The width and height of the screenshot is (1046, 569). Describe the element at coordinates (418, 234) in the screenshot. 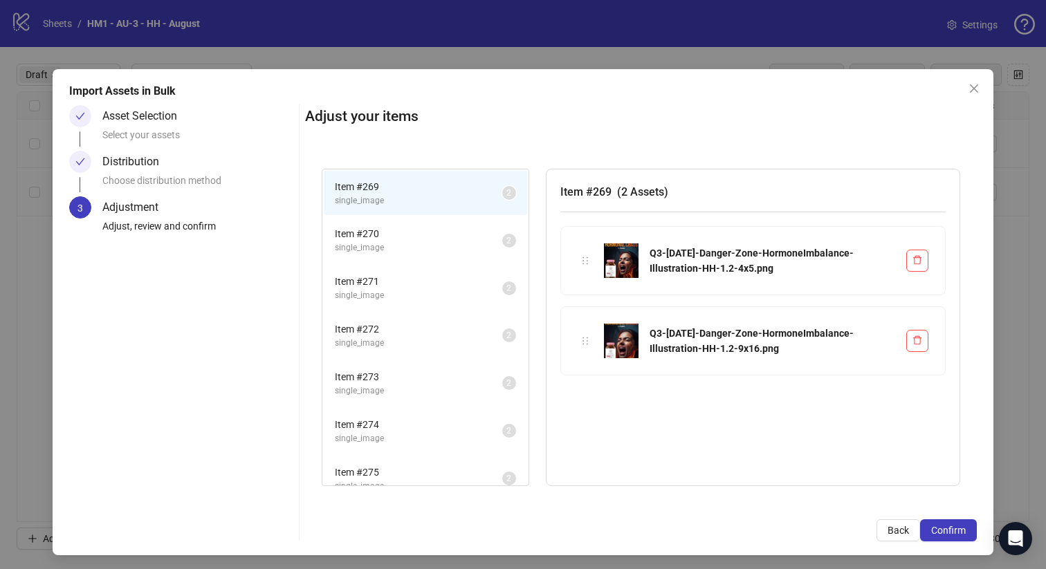

I see `span: Item # 270` at that location.